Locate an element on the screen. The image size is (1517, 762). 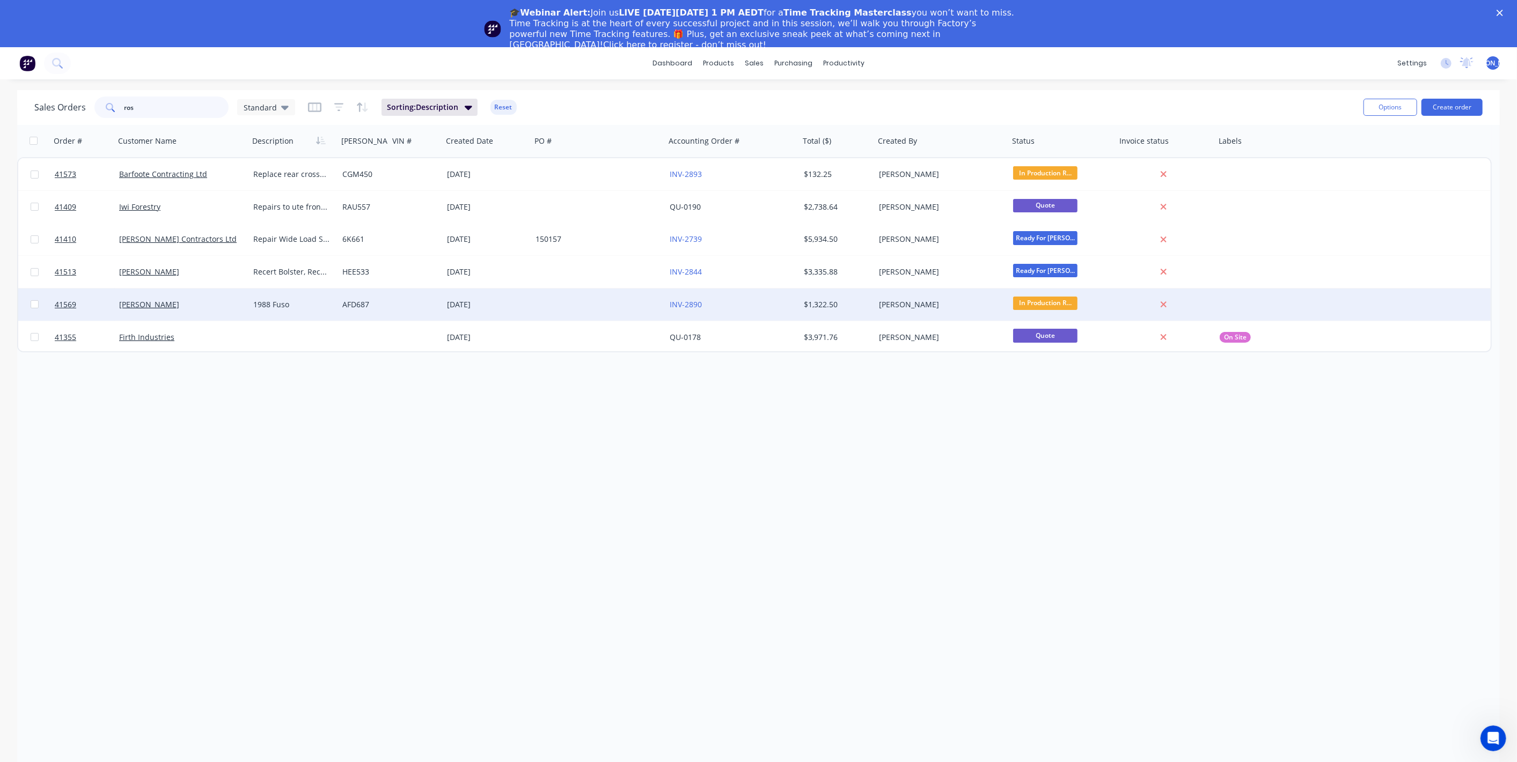
span: On Site is located at coordinates (1235, 337).